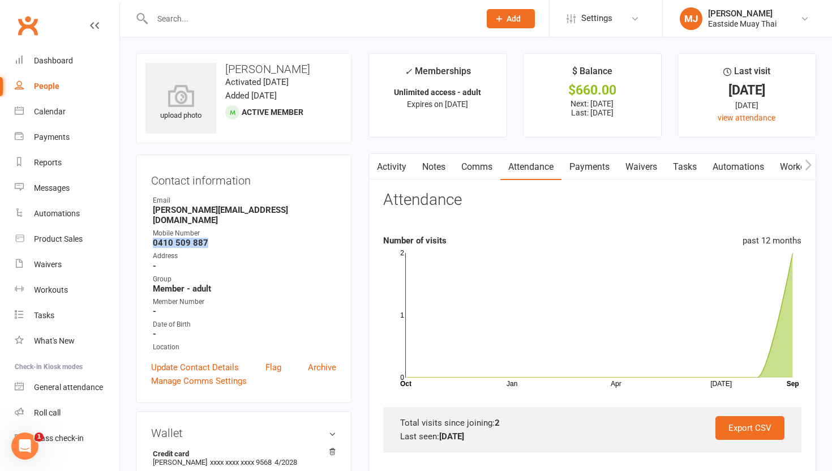 The width and height of the screenshot is (832, 471). What do you see at coordinates (242, 453) in the screenshot?
I see `strong: Credit card` at bounding box center [242, 453].